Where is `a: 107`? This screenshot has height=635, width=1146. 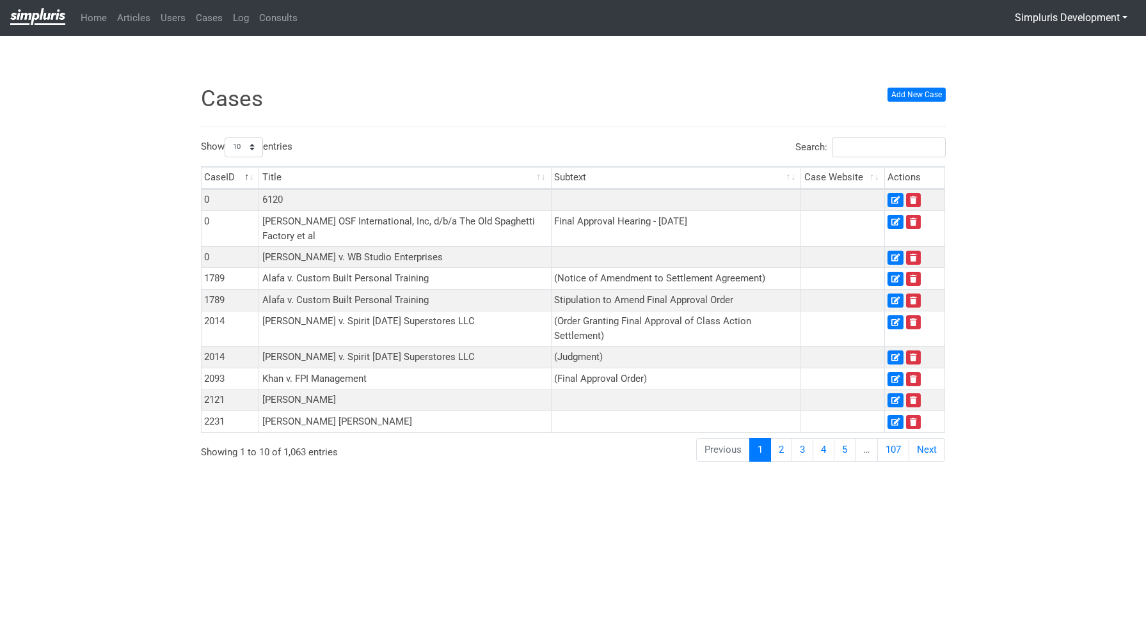 a: 107 is located at coordinates (893, 450).